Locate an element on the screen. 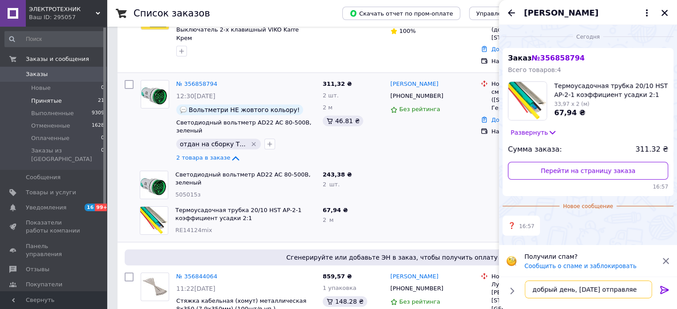 Image resolution: width=677 pixels, height=309 pixels. button: Закрыть is located at coordinates (665, 13).